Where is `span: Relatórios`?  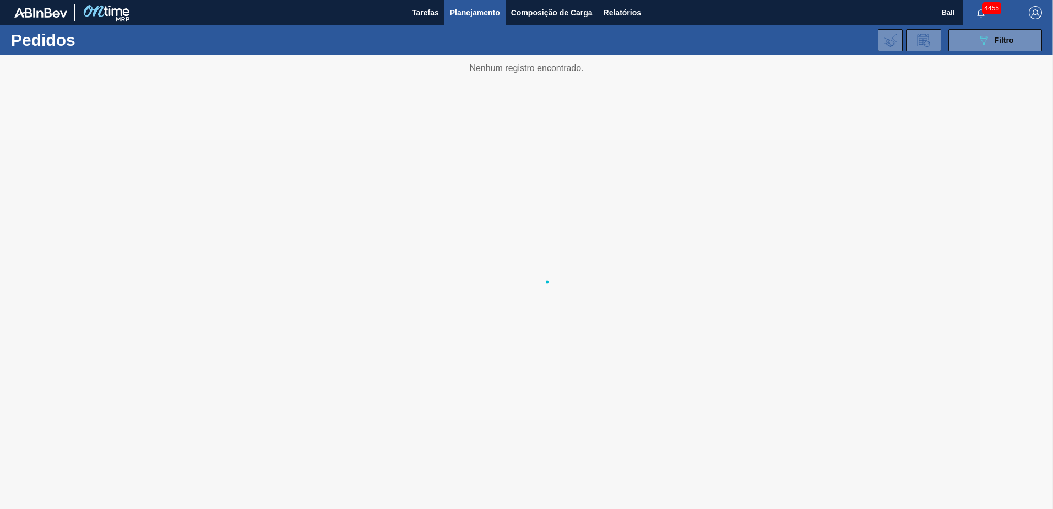 span: Relatórios is located at coordinates (622, 13).